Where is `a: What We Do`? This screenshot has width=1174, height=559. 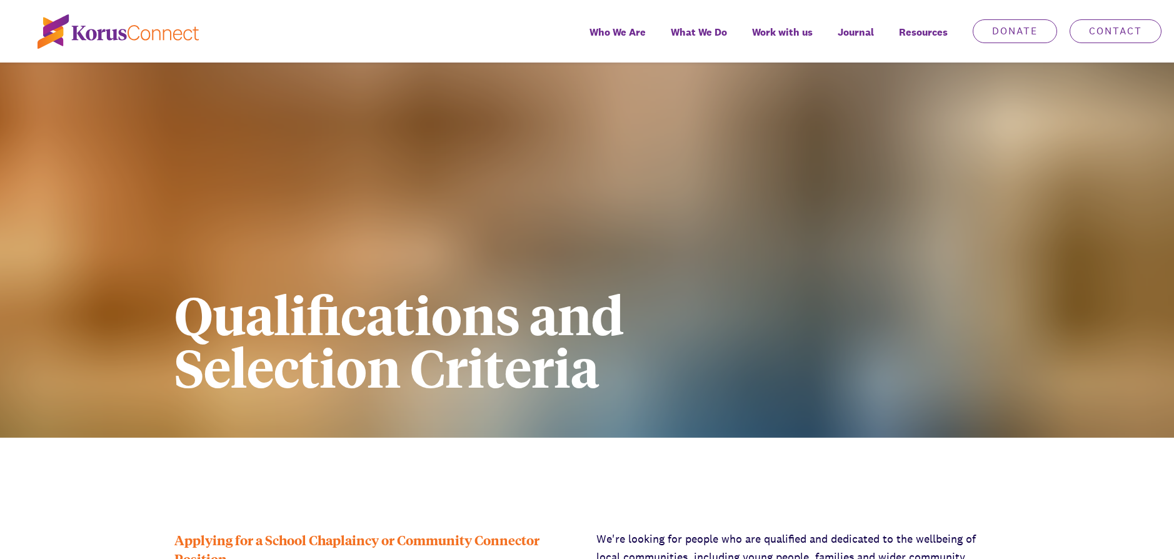
a: What We Do is located at coordinates (699, 40).